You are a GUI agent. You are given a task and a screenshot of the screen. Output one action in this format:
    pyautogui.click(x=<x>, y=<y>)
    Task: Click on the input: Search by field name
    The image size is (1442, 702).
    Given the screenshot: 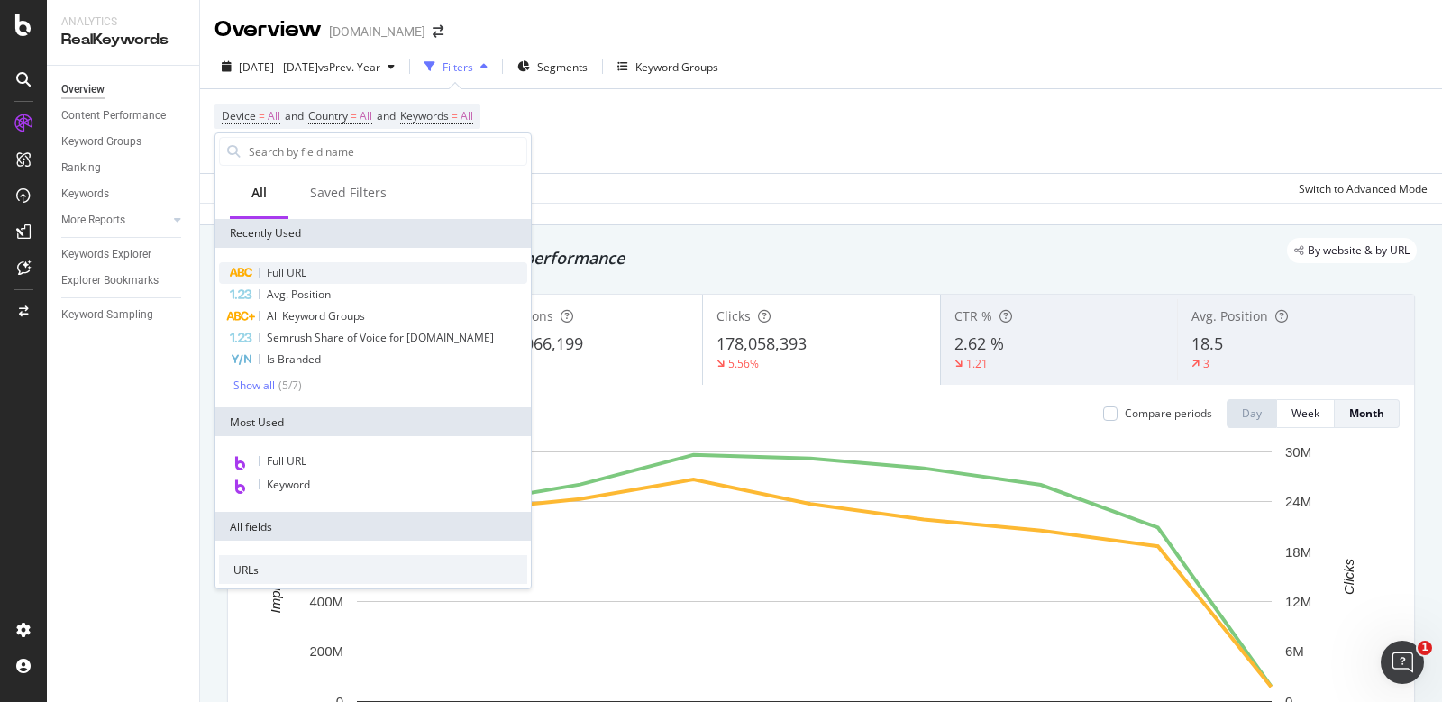 What is the action you would take?
    pyautogui.click(x=387, y=151)
    